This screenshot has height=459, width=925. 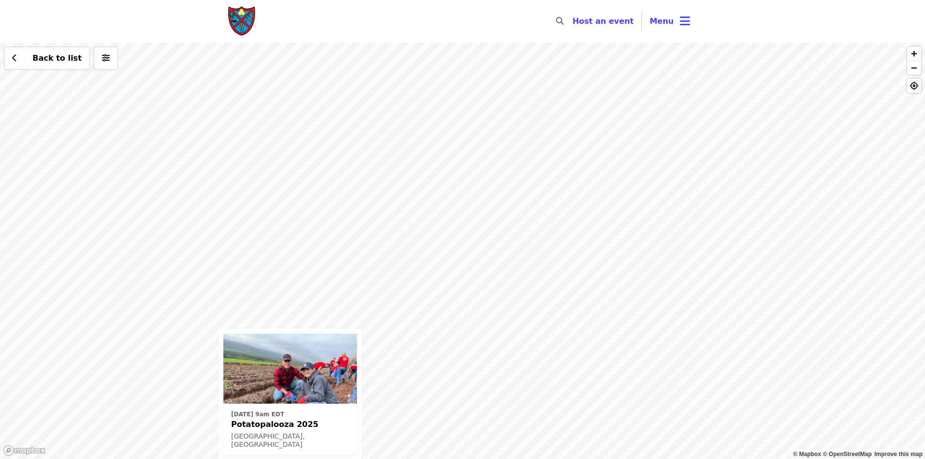 I want to click on i: sliders-h icon, so click(x=106, y=58).